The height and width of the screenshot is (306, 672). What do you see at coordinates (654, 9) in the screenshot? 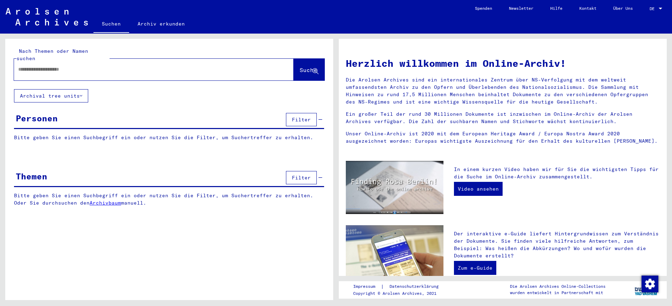
I see `span: DE` at bounding box center [654, 9].